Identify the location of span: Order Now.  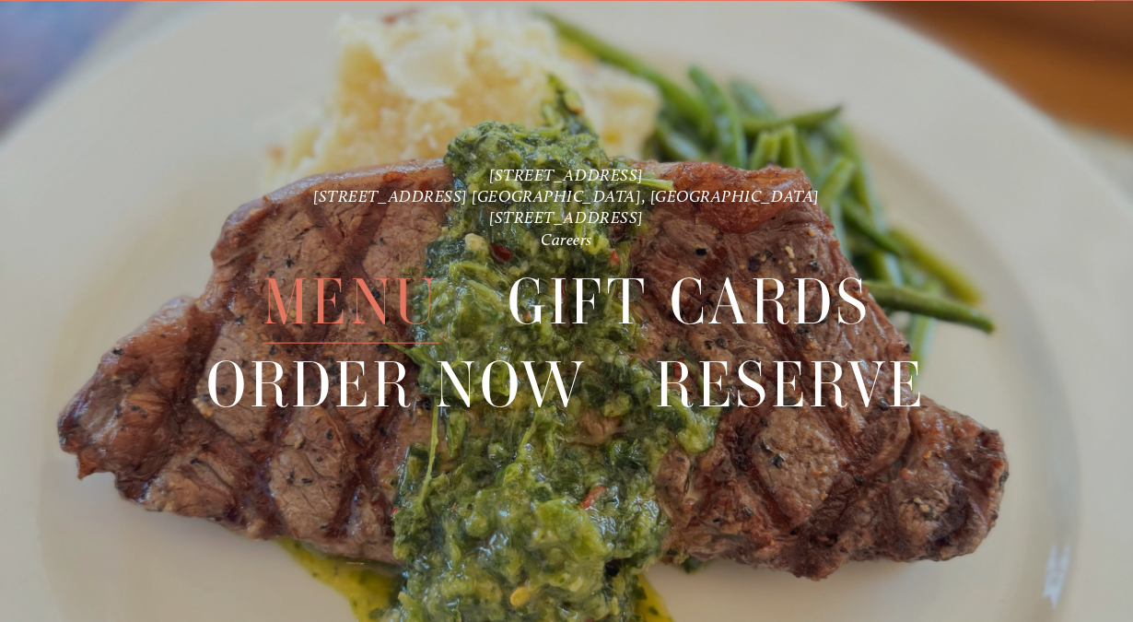
(396, 385).